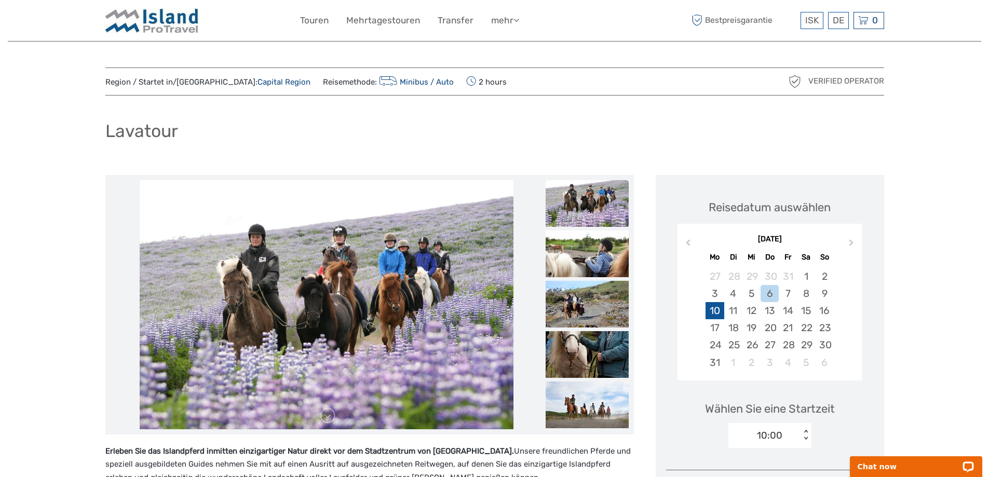 The image size is (989, 477). Describe the element at coordinates (751, 310) in the screenshot. I see `div: Choose Mittwoch, 12. August 2026` at that location.